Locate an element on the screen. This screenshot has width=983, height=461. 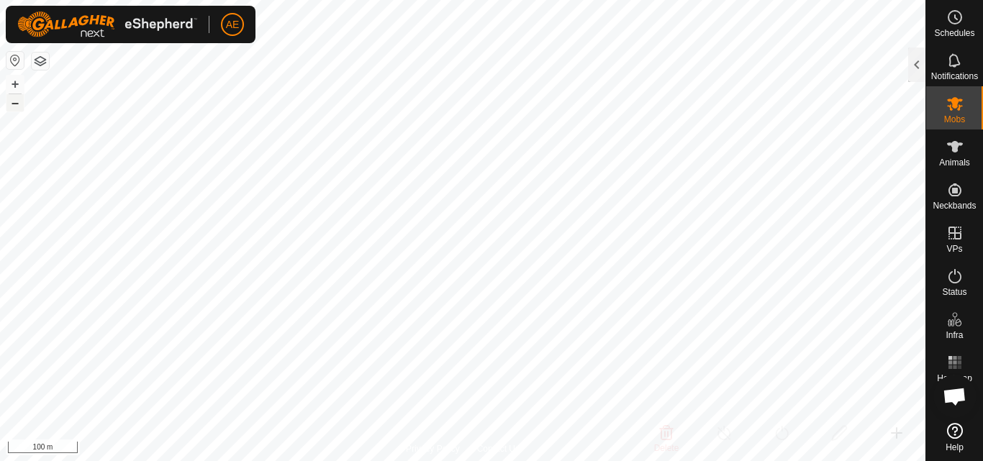
a: Privacy Policy is located at coordinates (433, 449).